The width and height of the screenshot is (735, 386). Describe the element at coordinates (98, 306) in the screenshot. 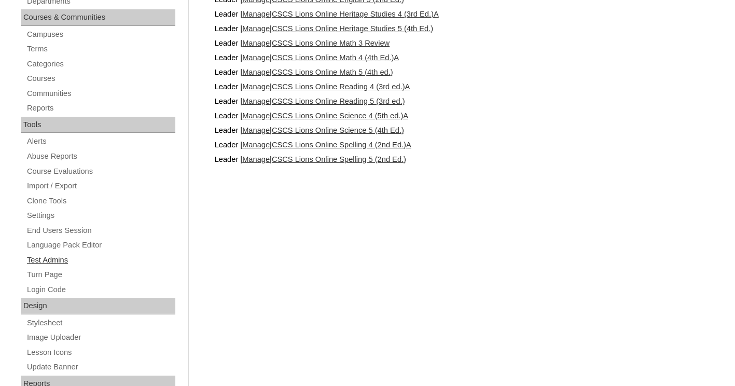

I see `div: Design` at that location.